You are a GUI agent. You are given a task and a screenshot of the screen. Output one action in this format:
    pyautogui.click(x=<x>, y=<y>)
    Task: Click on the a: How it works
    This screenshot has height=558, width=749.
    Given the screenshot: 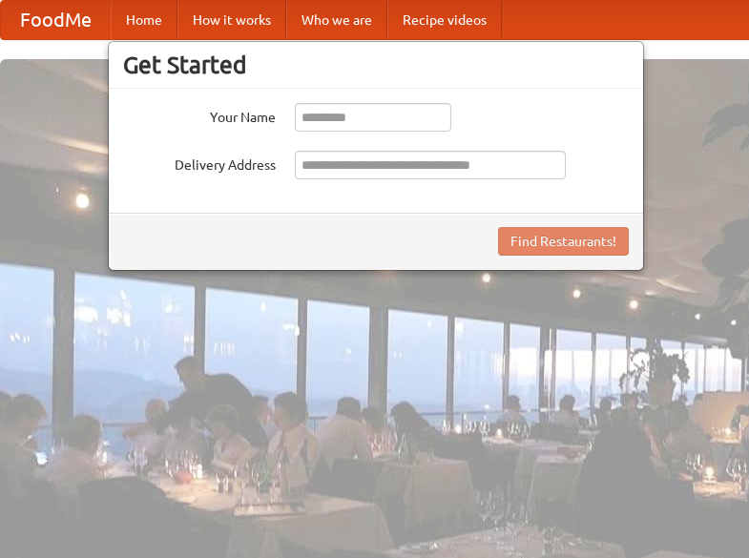 What is the action you would take?
    pyautogui.click(x=232, y=20)
    